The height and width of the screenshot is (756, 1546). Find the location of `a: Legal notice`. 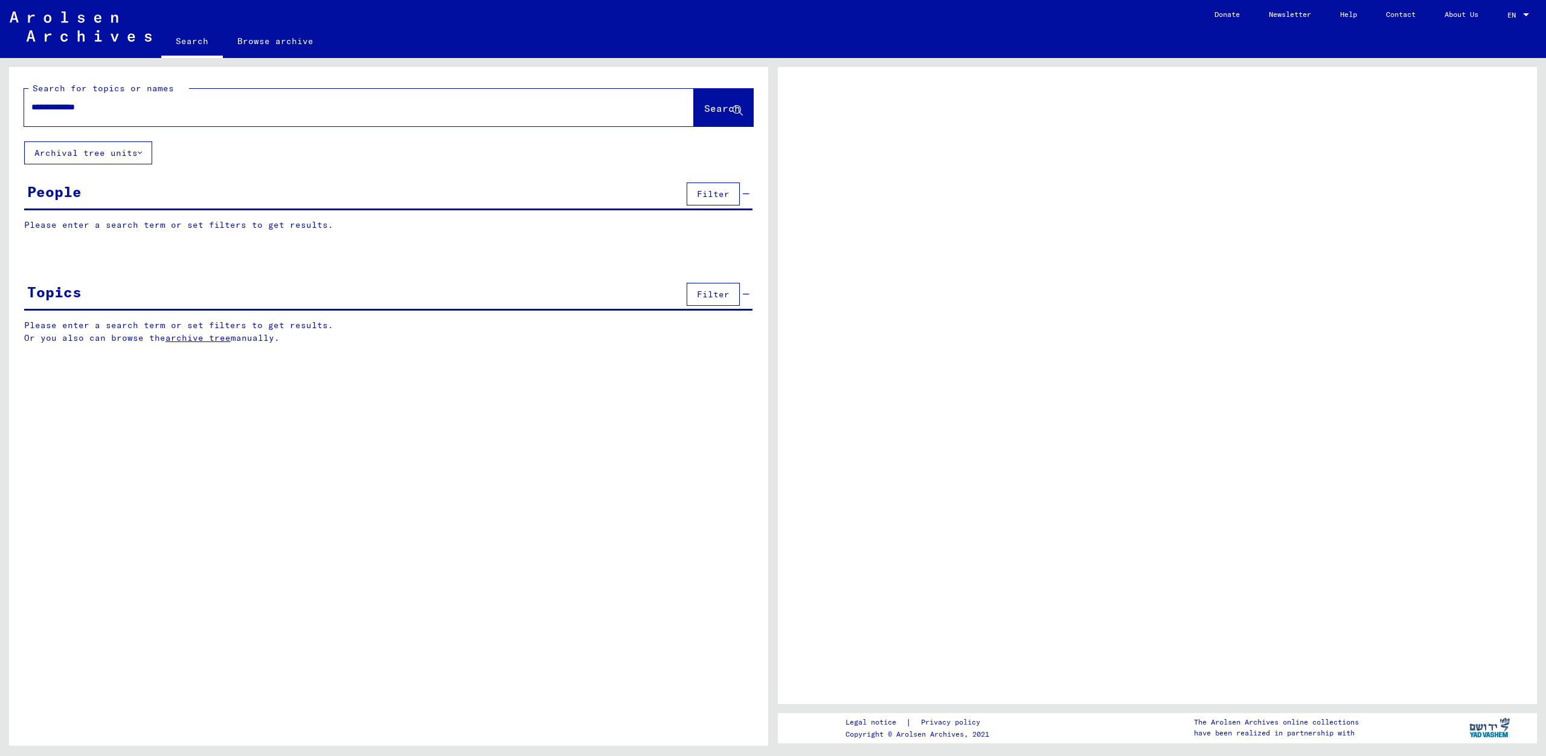

a: Legal notice is located at coordinates (876, 722).